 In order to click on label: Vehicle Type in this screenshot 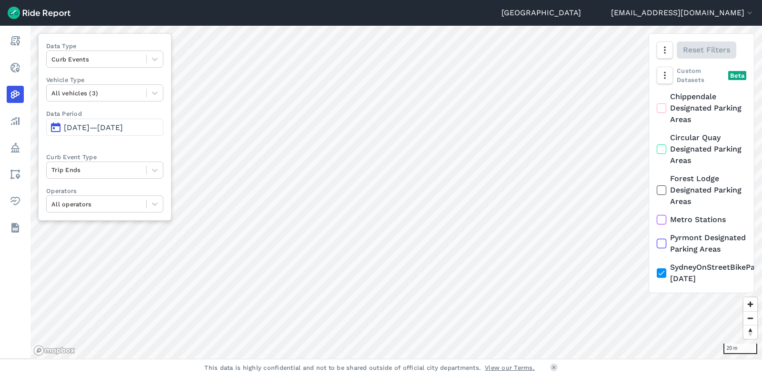, I will do `click(105, 79)`.